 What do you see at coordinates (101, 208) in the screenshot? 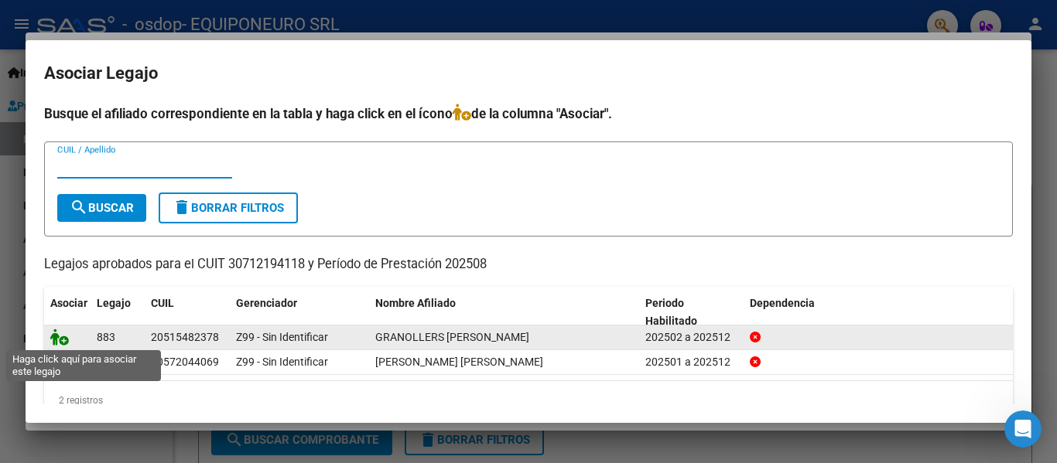
I see `button: Buscar` at bounding box center [101, 208].